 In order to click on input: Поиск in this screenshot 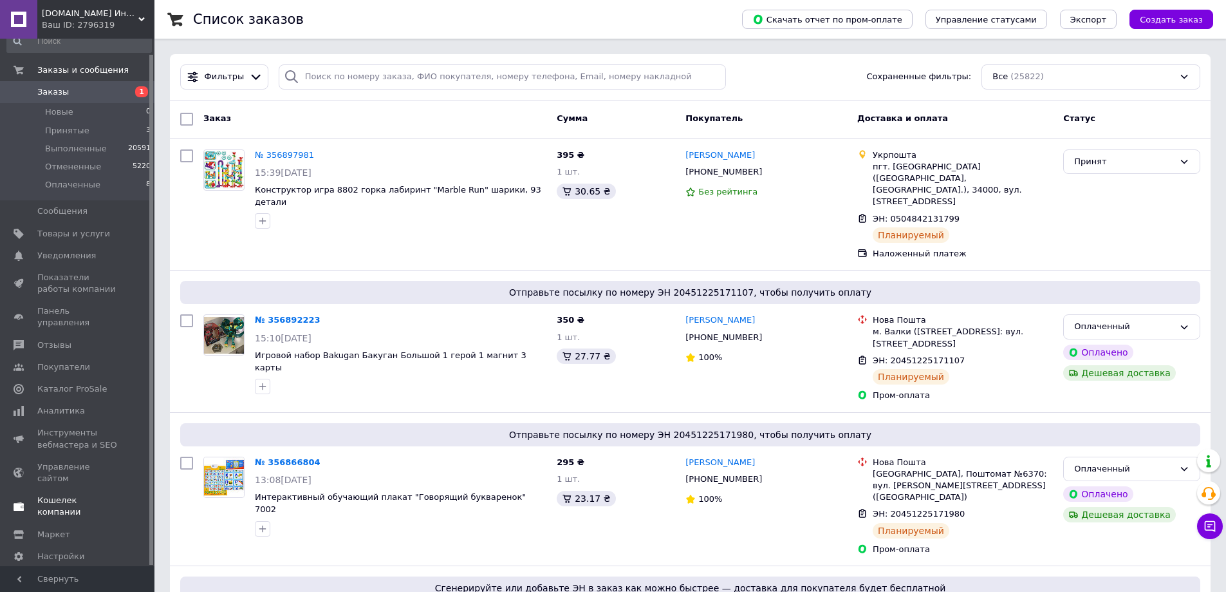, I will do `click(79, 41)`.